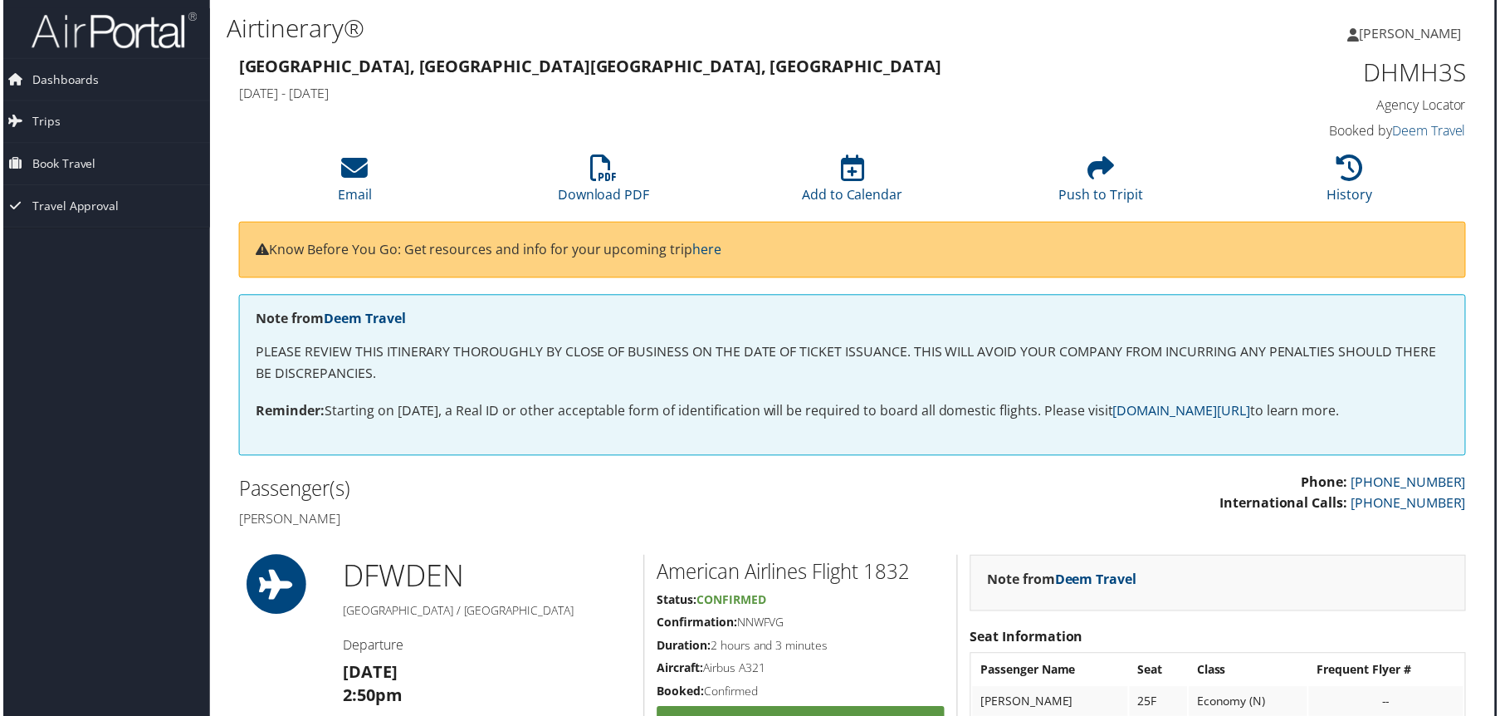 The width and height of the screenshot is (1500, 716). I want to click on h1: DHMH3S, so click(1324, 72).